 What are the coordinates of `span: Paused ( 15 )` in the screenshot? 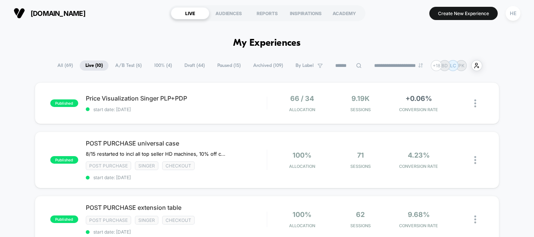 It's located at (229, 65).